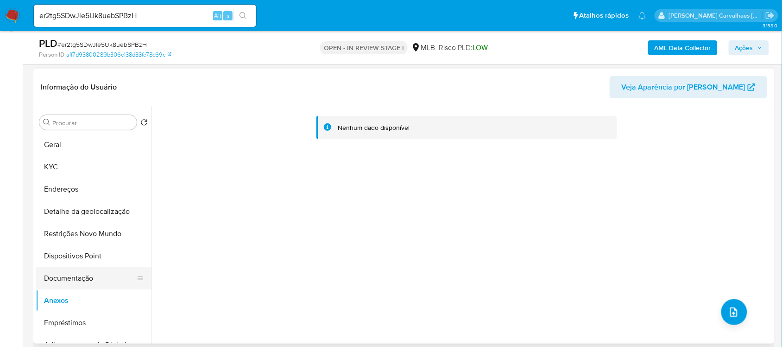 The width and height of the screenshot is (782, 347). What do you see at coordinates (374, 127) in the screenshot?
I see `div: Nenhum dado disponível` at bounding box center [374, 127].